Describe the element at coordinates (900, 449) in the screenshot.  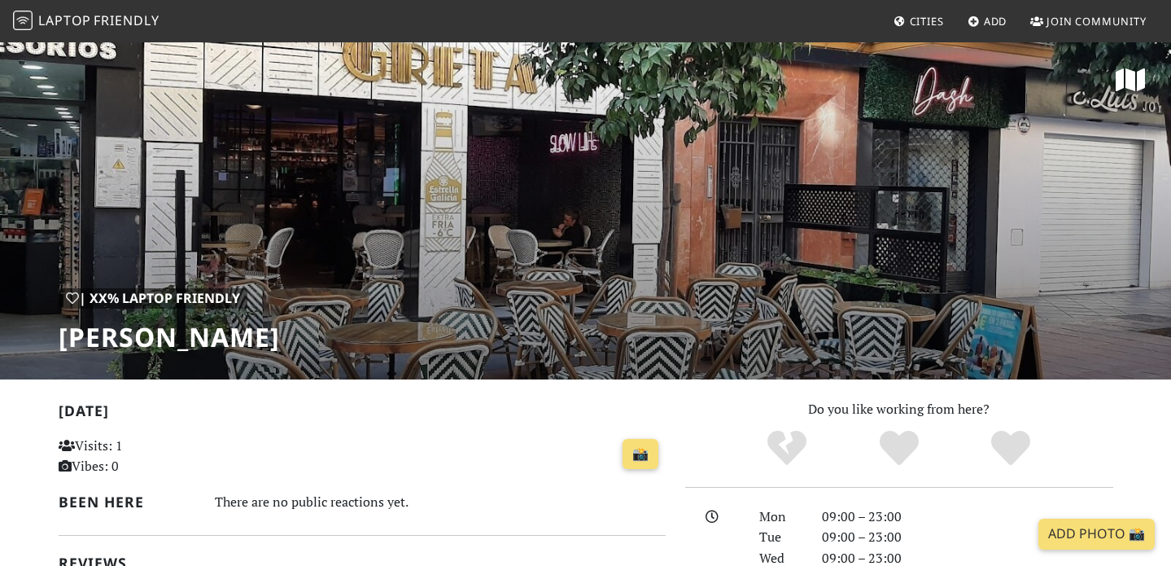
I see `div: Yes` at that location.